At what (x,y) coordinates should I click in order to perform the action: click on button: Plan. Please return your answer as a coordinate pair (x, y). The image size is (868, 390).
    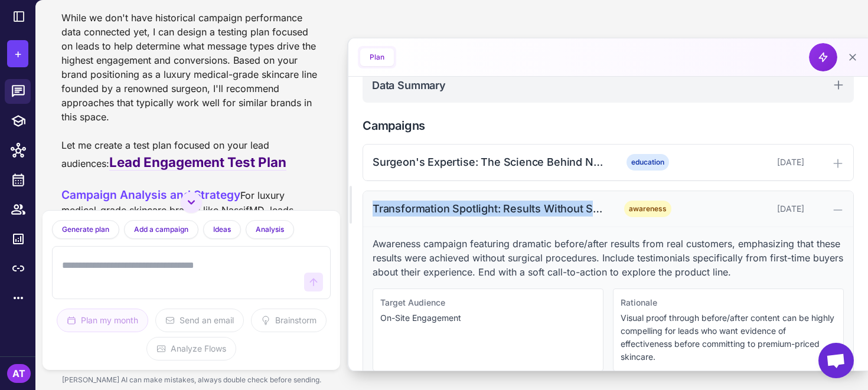
    Looking at the image, I should click on (377, 57).